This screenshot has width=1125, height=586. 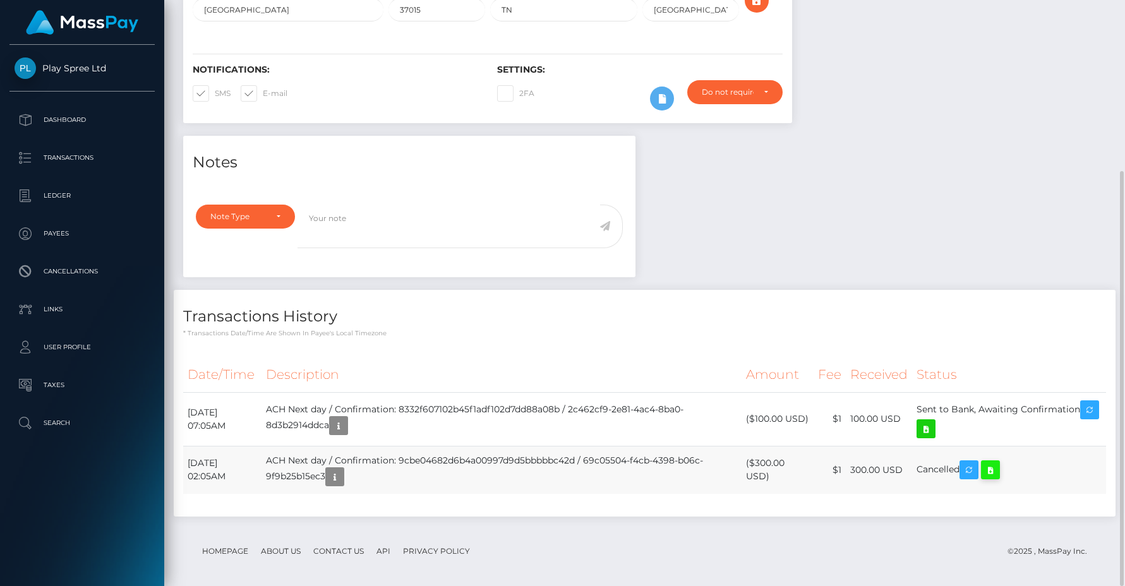 What do you see at coordinates (82, 158) in the screenshot?
I see `a: Transactions` at bounding box center [82, 158].